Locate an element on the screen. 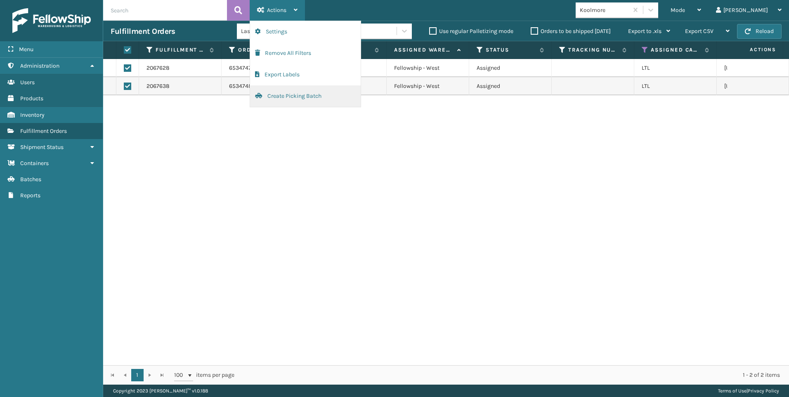  button: Export Labels is located at coordinates (305, 75).